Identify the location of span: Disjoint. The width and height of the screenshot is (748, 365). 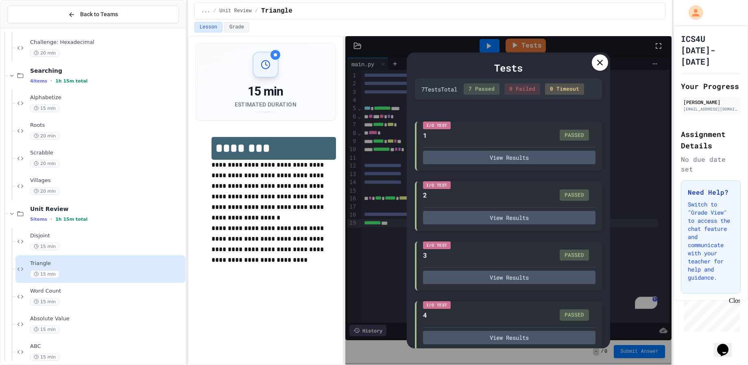
(107, 236).